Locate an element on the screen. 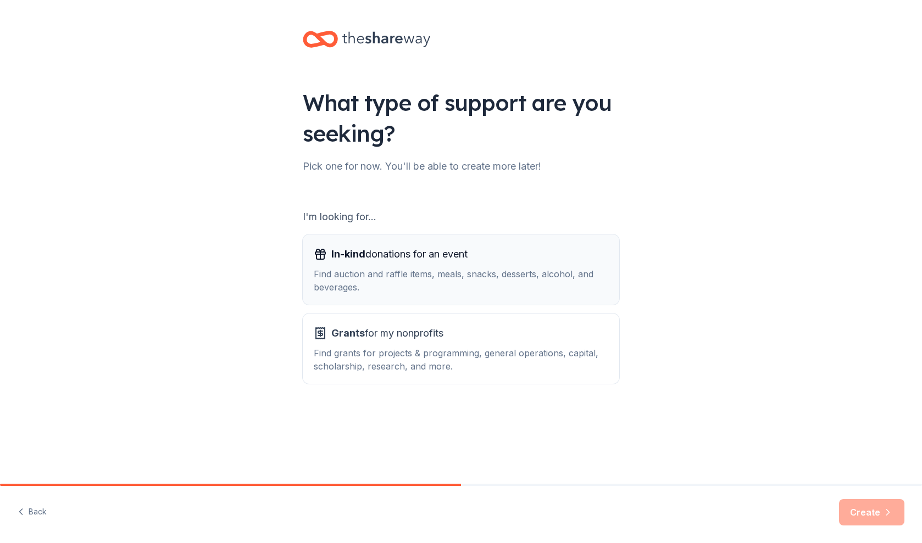 The image size is (922, 543). div: I'm looking for... is located at coordinates (461, 217).